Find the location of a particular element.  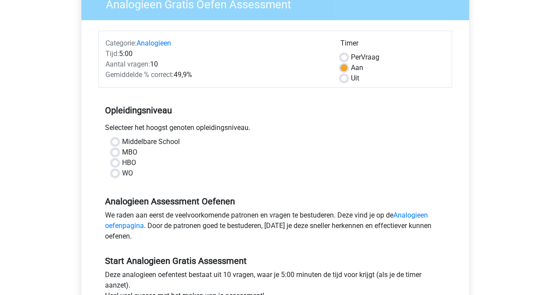

div: 10 is located at coordinates (216, 64).